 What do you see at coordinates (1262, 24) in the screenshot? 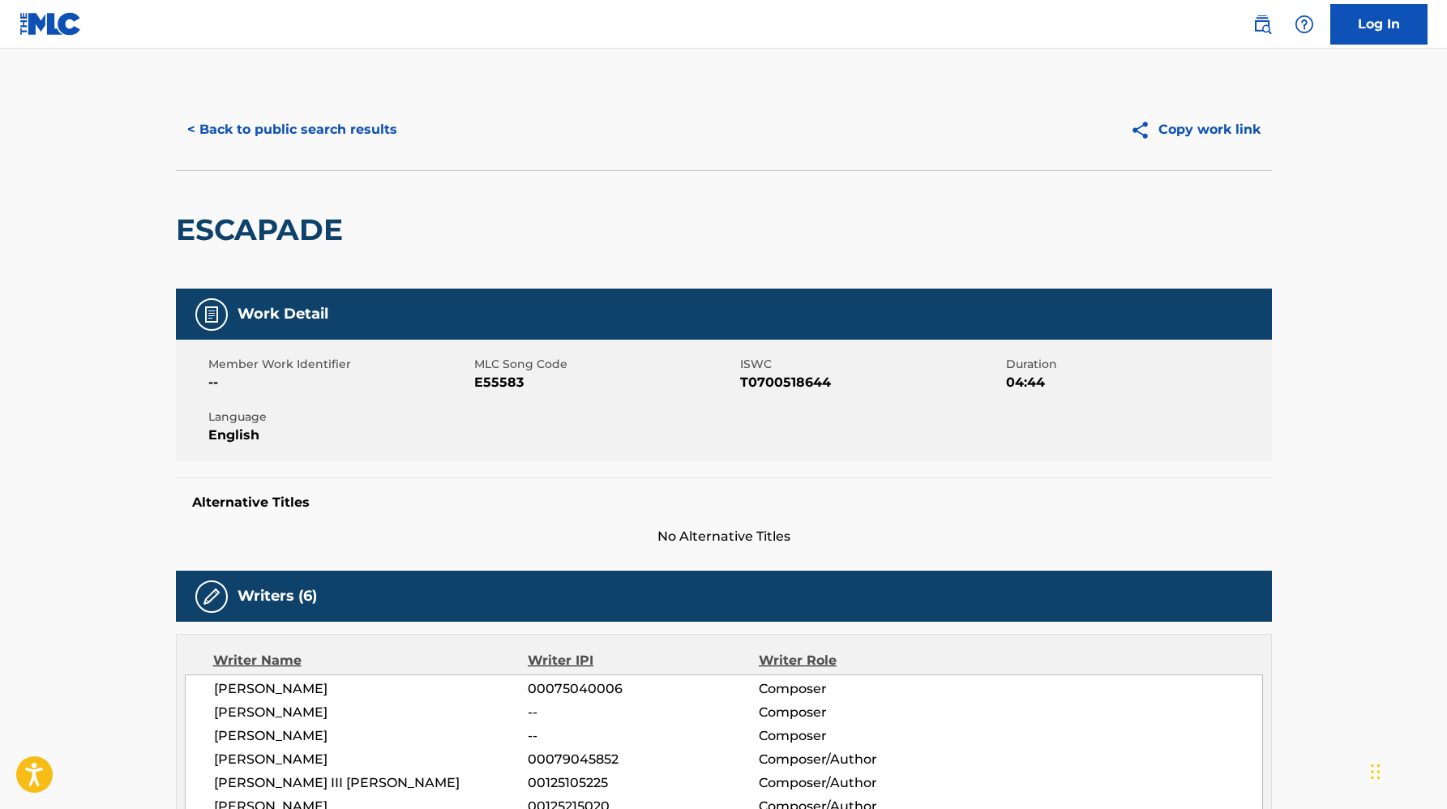
I see `img: search` at bounding box center [1262, 24].